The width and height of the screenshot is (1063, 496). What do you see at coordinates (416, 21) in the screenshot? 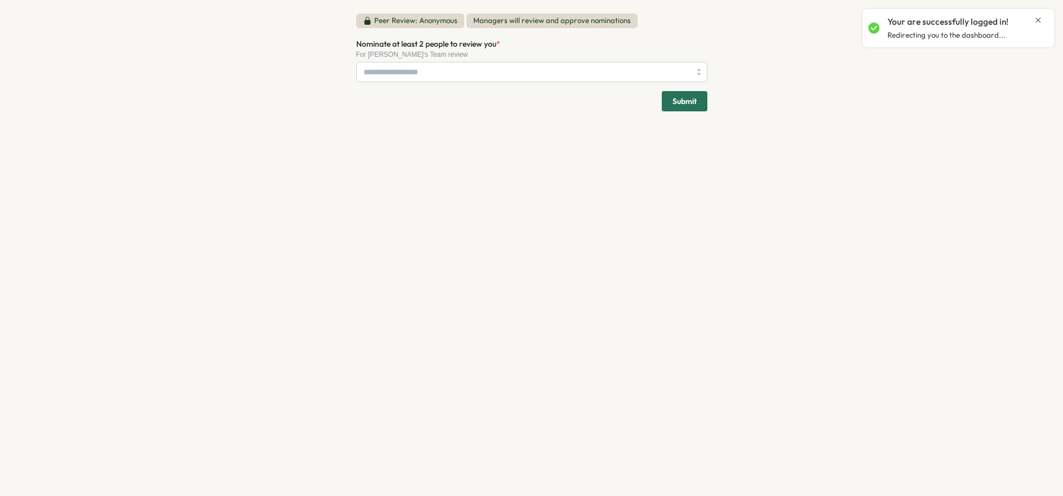
I see `p: Peer Review: Anonymous` at bounding box center [416, 21].